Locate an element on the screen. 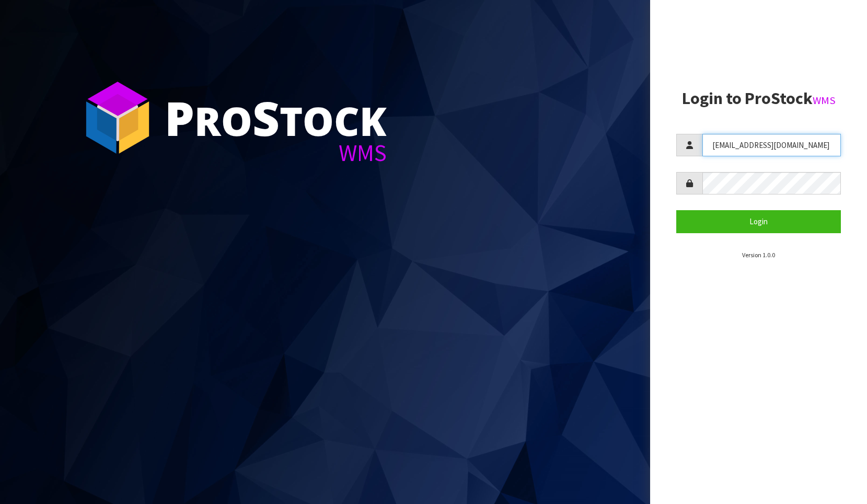 The width and height of the screenshot is (867, 504). button: Login is located at coordinates (758, 221).